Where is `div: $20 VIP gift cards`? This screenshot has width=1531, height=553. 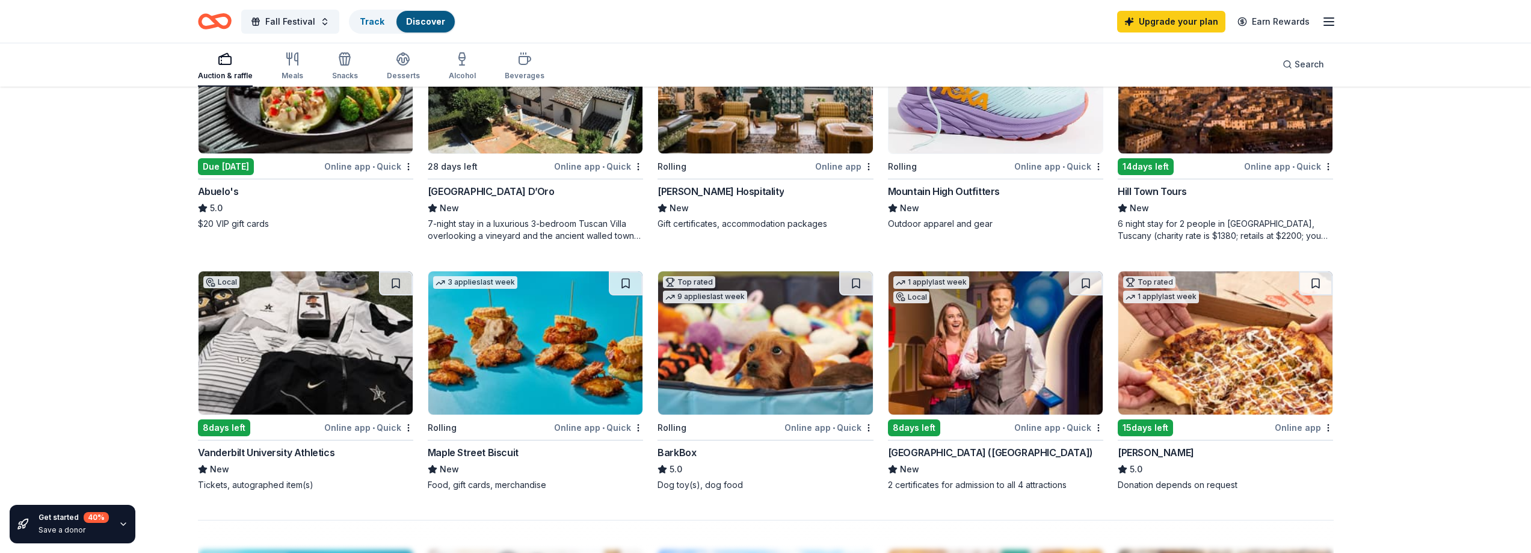
div: $20 VIP gift cards is located at coordinates (306, 224).